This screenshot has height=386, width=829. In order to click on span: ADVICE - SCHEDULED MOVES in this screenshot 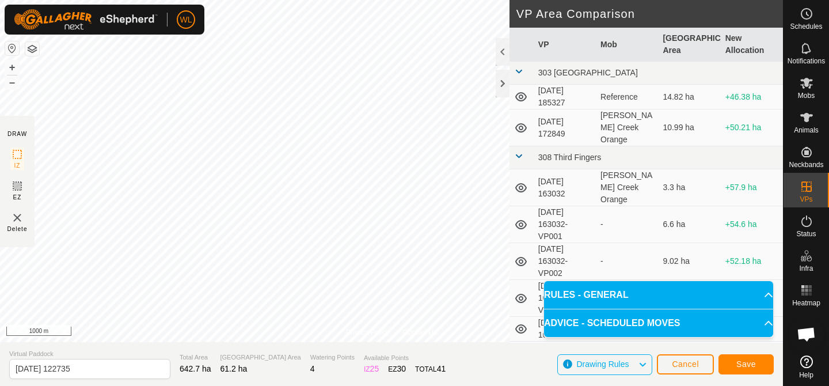, I will do `click(612, 323)`.